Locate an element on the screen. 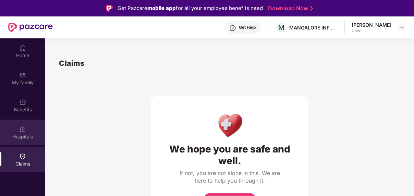 Image resolution: width=414 pixels, height=196 pixels. img: svg+xml;base64,PHN2ZyBpZD0iQ2xhaW0iIHhtbG5zPSJodHRwOi8vd3d3LnczLm9yZy8yMDAwL3N2ZyIgd2lkdGg9IjIwIi... is located at coordinates (23, 156).